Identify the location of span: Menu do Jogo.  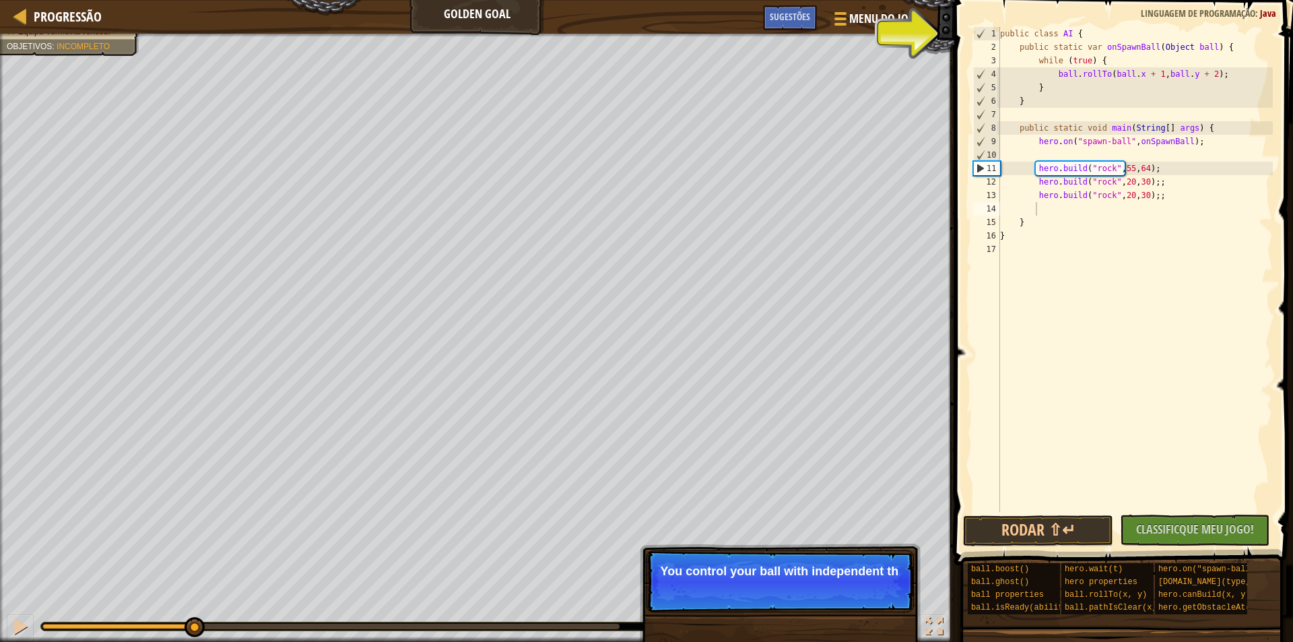
(885, 19).